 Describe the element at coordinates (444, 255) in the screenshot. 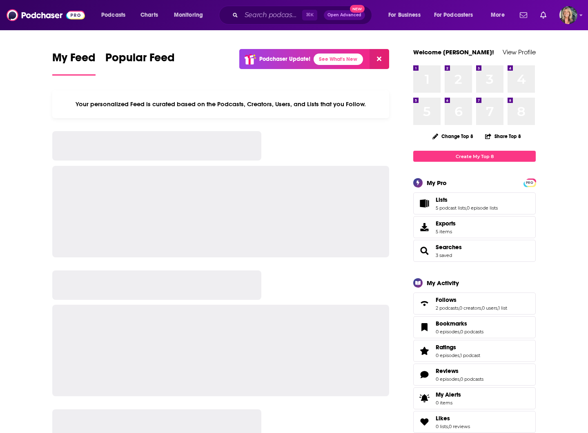

I see `a: 3 saved` at that location.